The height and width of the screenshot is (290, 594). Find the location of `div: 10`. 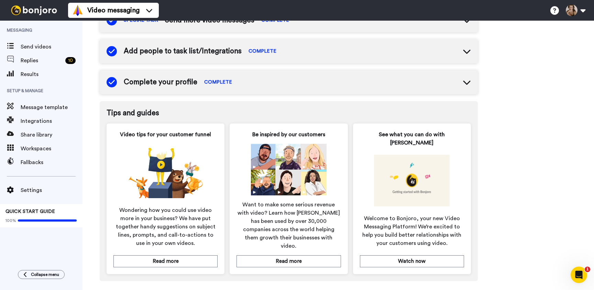

div: 10 is located at coordinates (70, 60).